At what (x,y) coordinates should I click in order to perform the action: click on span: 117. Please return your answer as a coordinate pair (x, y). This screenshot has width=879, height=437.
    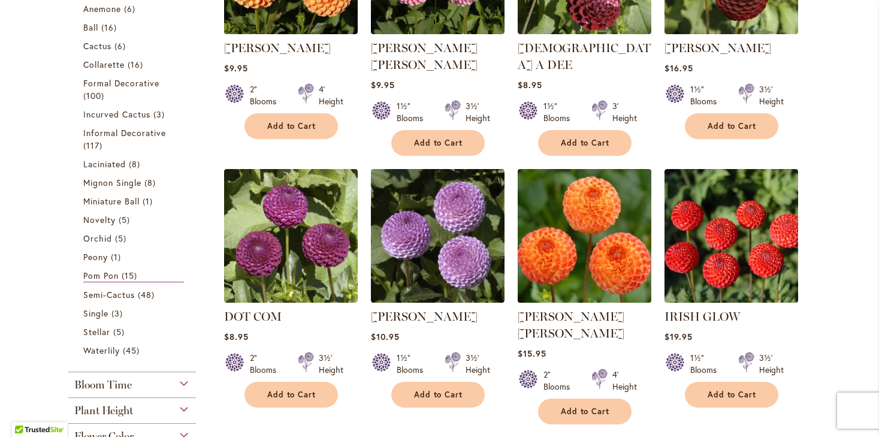
    Looking at the image, I should click on (94, 145).